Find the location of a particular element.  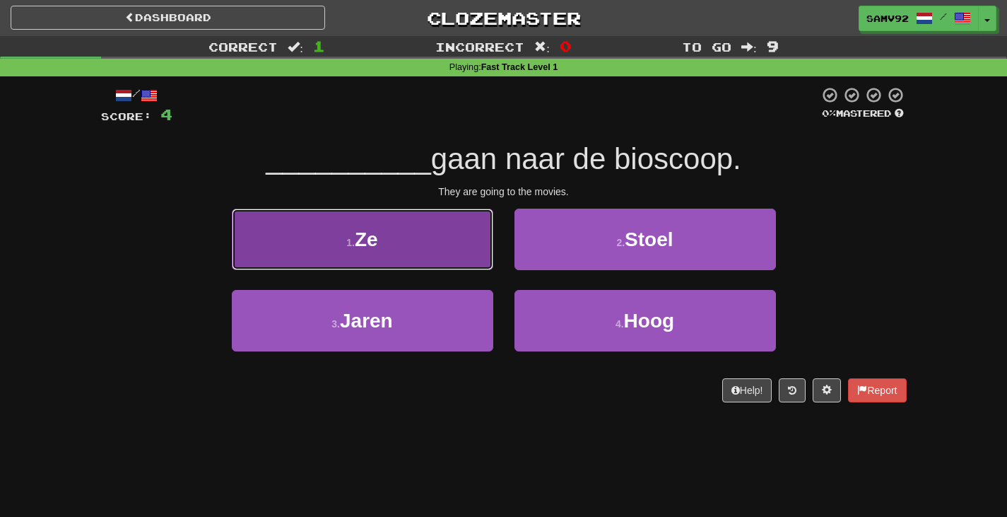

span: To go is located at coordinates (707, 47).